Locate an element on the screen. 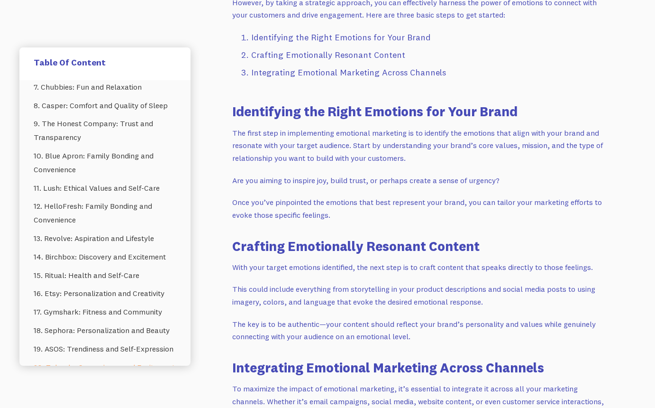 This screenshot has width=655, height=408. h3: Crafting Emotionally Resonant Content is located at coordinates (422, 246).